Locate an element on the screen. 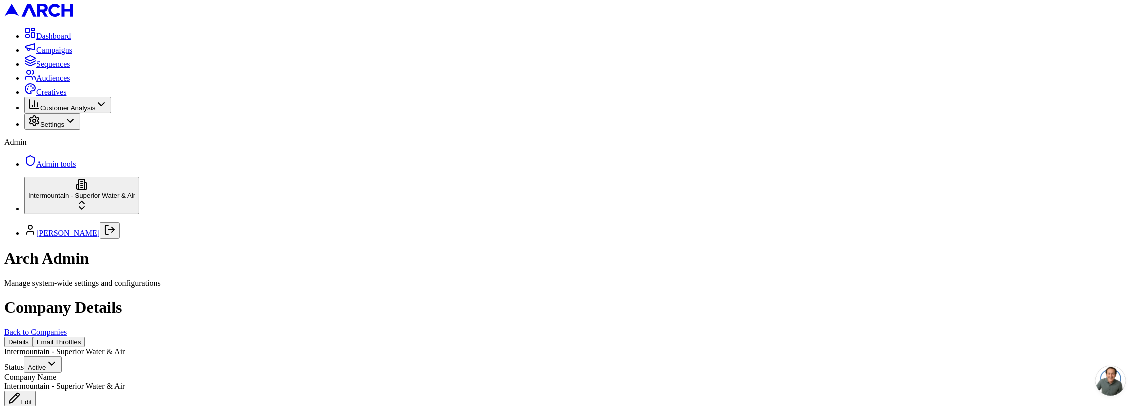  button: Settings is located at coordinates (52, 122).